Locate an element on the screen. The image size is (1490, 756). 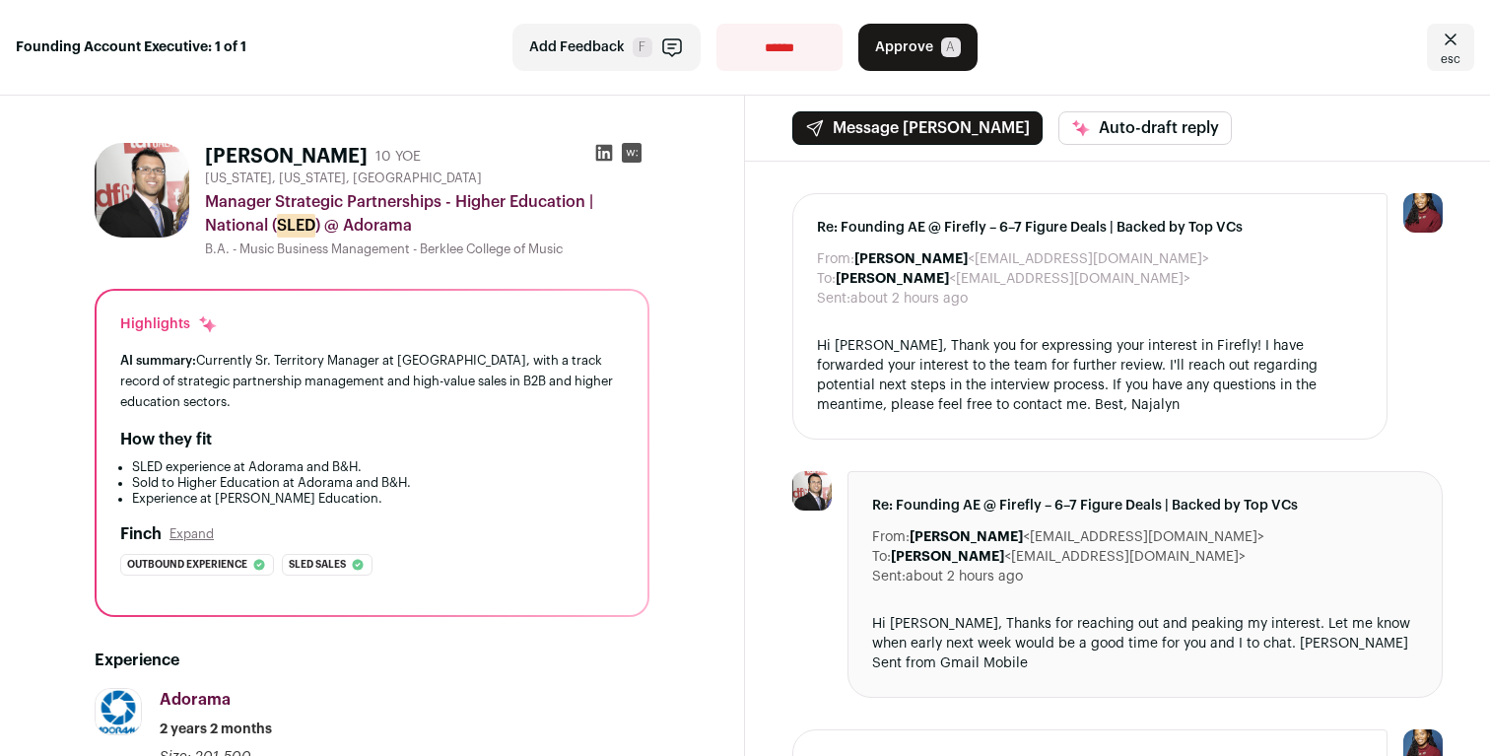
span: A is located at coordinates (951, 47).